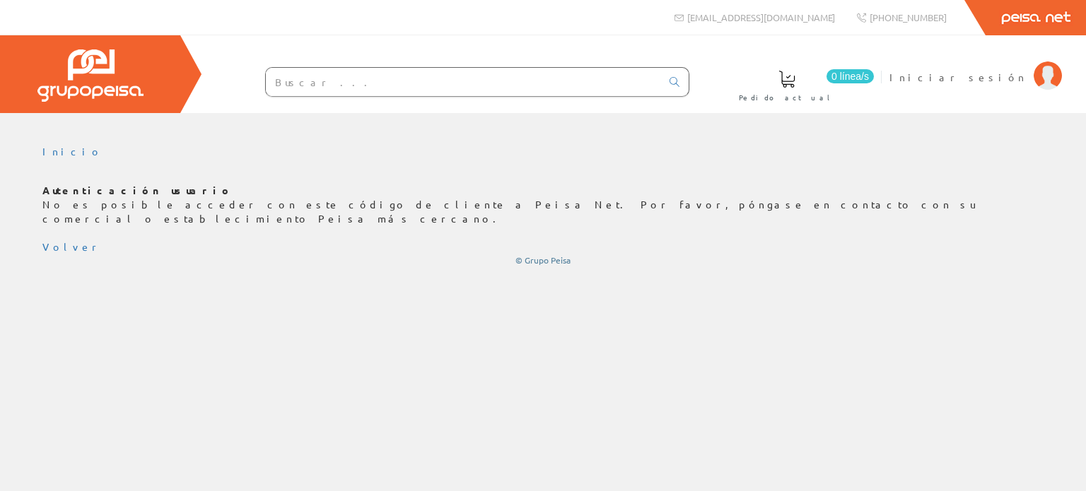 The height and width of the screenshot is (491, 1086). Describe the element at coordinates (72, 151) in the screenshot. I see `a: Inicio` at that location.